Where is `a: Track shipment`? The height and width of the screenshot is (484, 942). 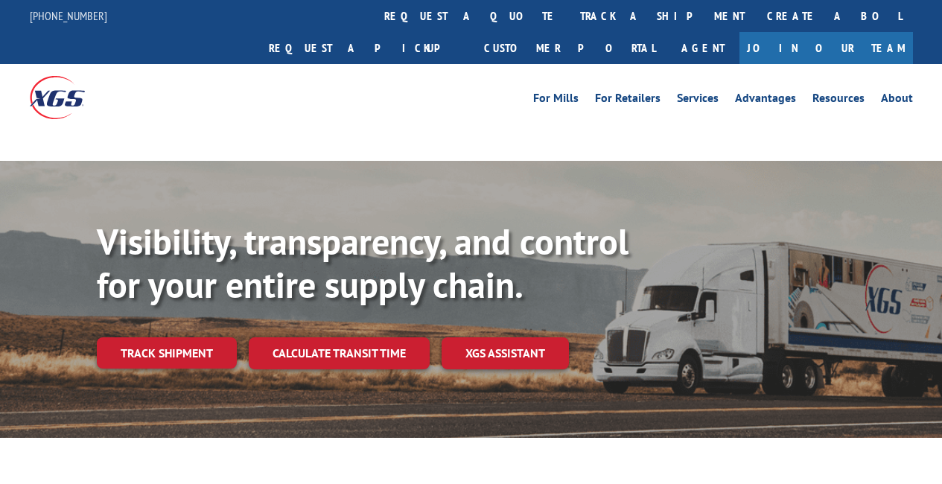
a: Track shipment is located at coordinates (167, 353).